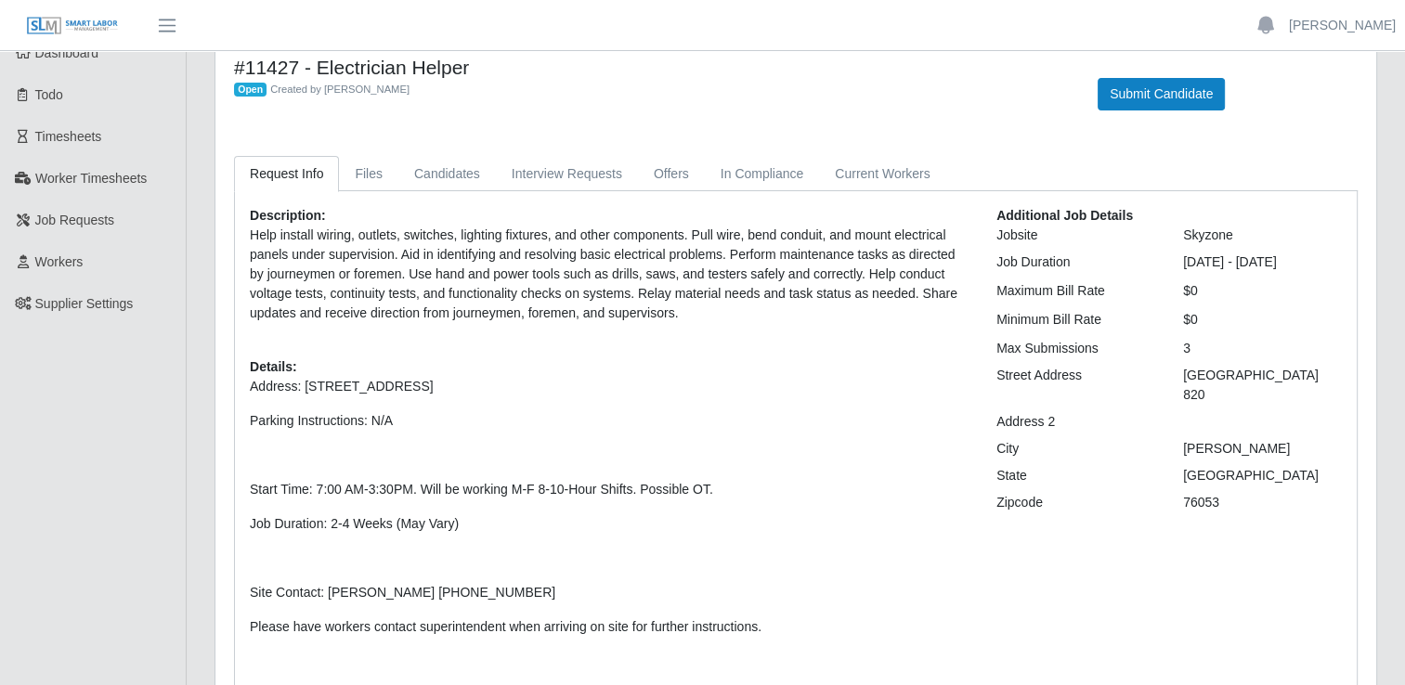 This screenshot has width=1405, height=685. Describe the element at coordinates (1075, 475) in the screenshot. I see `div: State` at that location.